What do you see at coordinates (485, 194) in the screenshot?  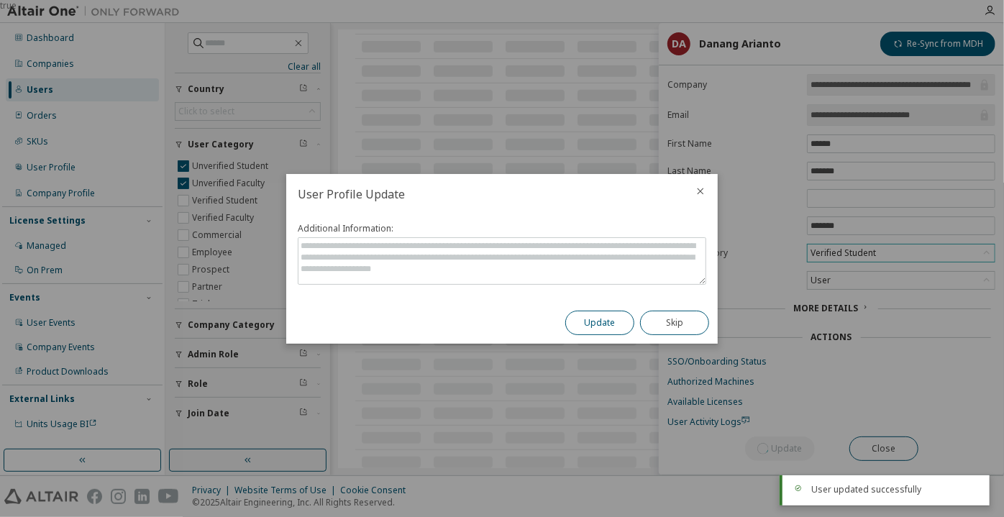 I see `h2: User Profile Update` at bounding box center [485, 194].